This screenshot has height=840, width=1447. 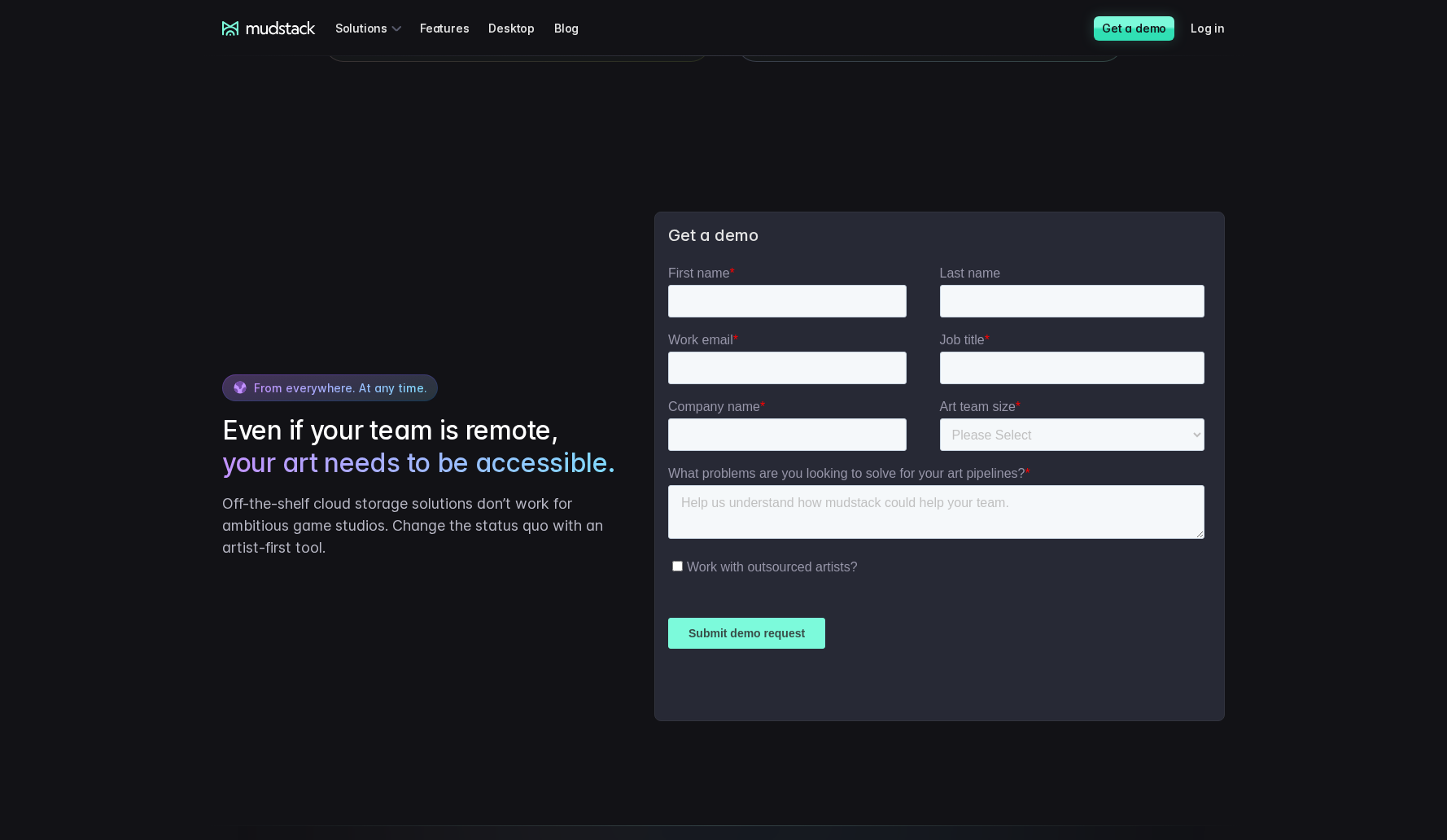 I want to click on span: From everywhere. At any time., so click(x=340, y=387).